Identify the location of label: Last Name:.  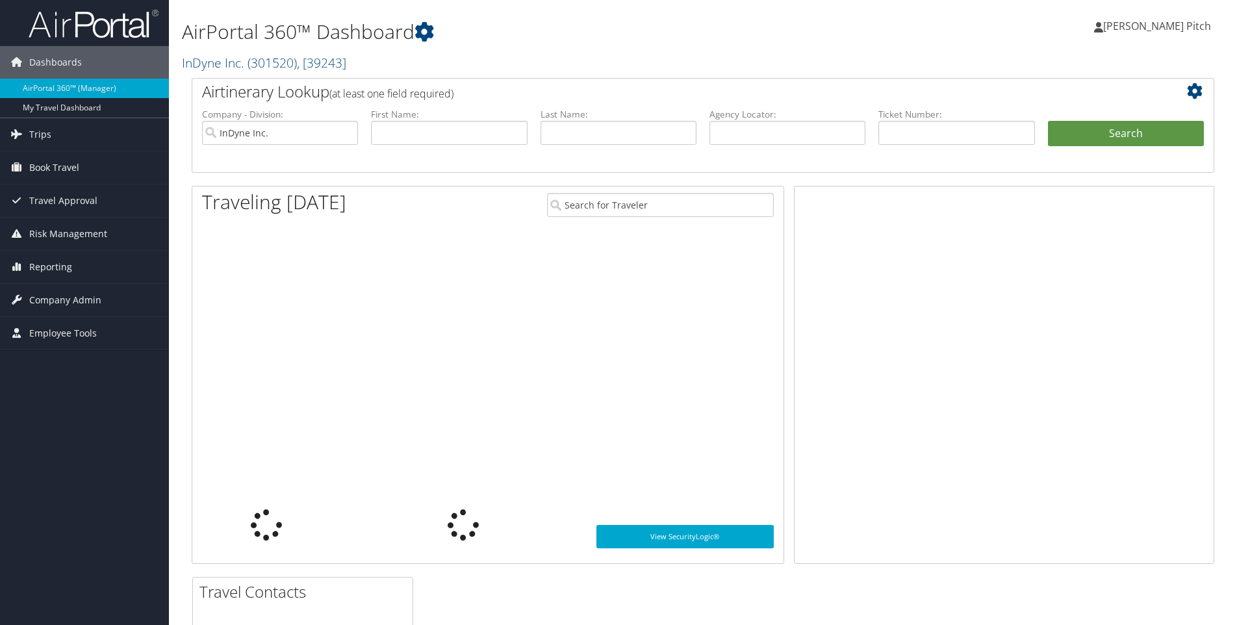
(619, 114).